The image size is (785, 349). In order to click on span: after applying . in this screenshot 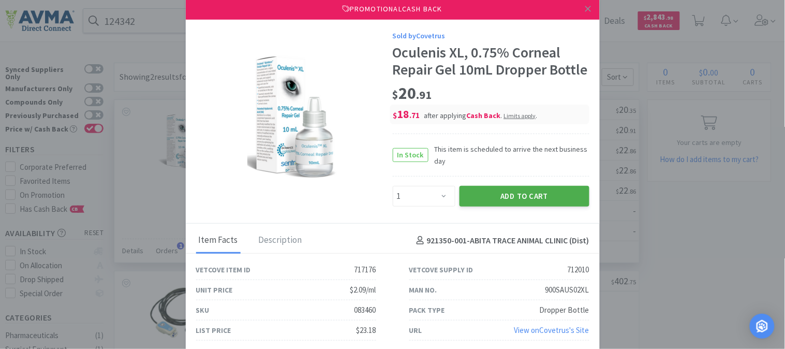, I will do `click(481, 115)`.